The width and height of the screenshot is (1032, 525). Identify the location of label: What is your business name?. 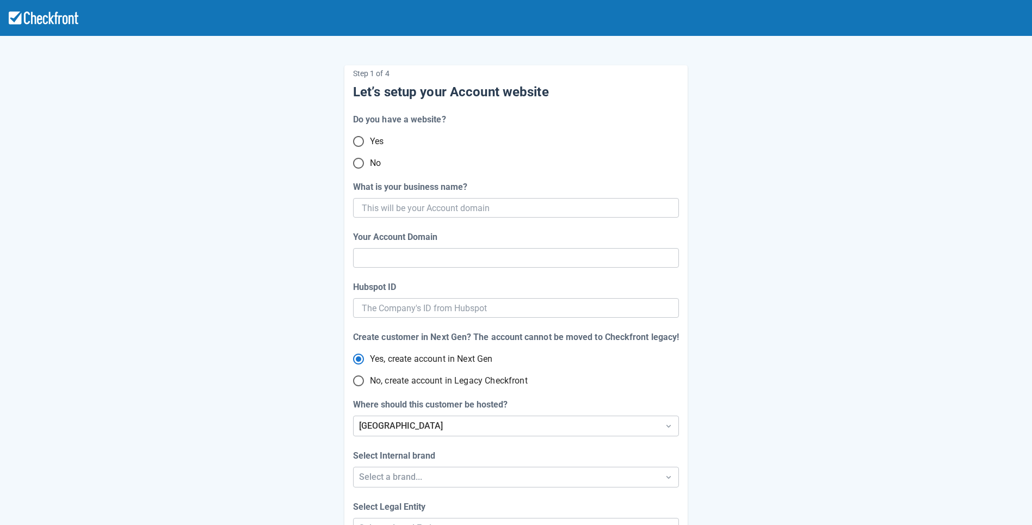
(412, 187).